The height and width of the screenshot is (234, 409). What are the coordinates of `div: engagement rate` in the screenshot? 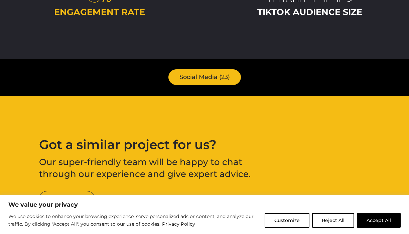 It's located at (99, 12).